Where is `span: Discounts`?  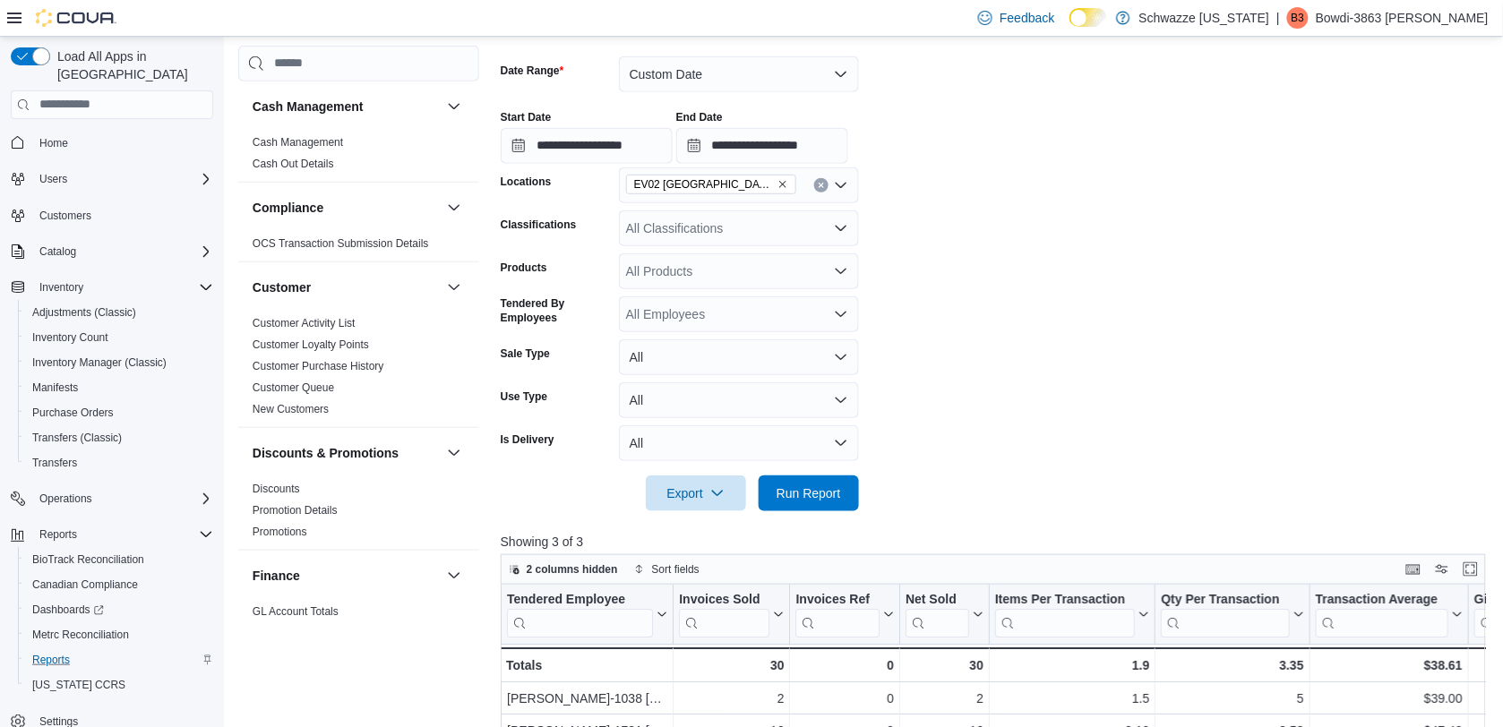 span: Discounts is located at coordinates (276, 488).